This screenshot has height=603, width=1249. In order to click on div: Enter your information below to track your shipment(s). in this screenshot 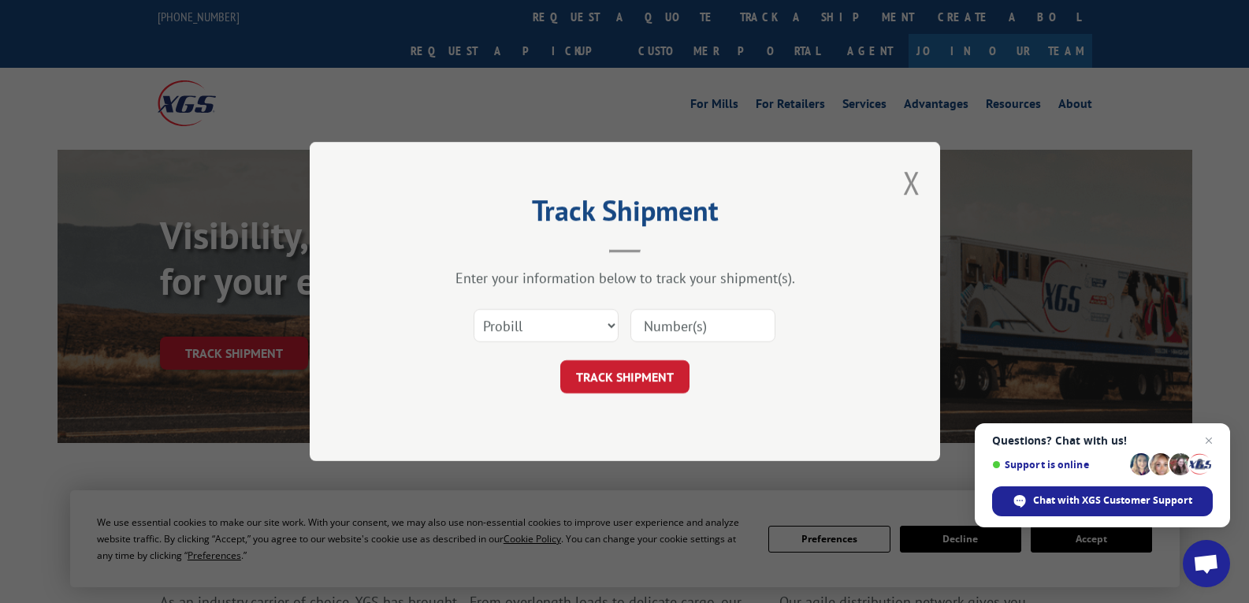, I will do `click(625, 277)`.